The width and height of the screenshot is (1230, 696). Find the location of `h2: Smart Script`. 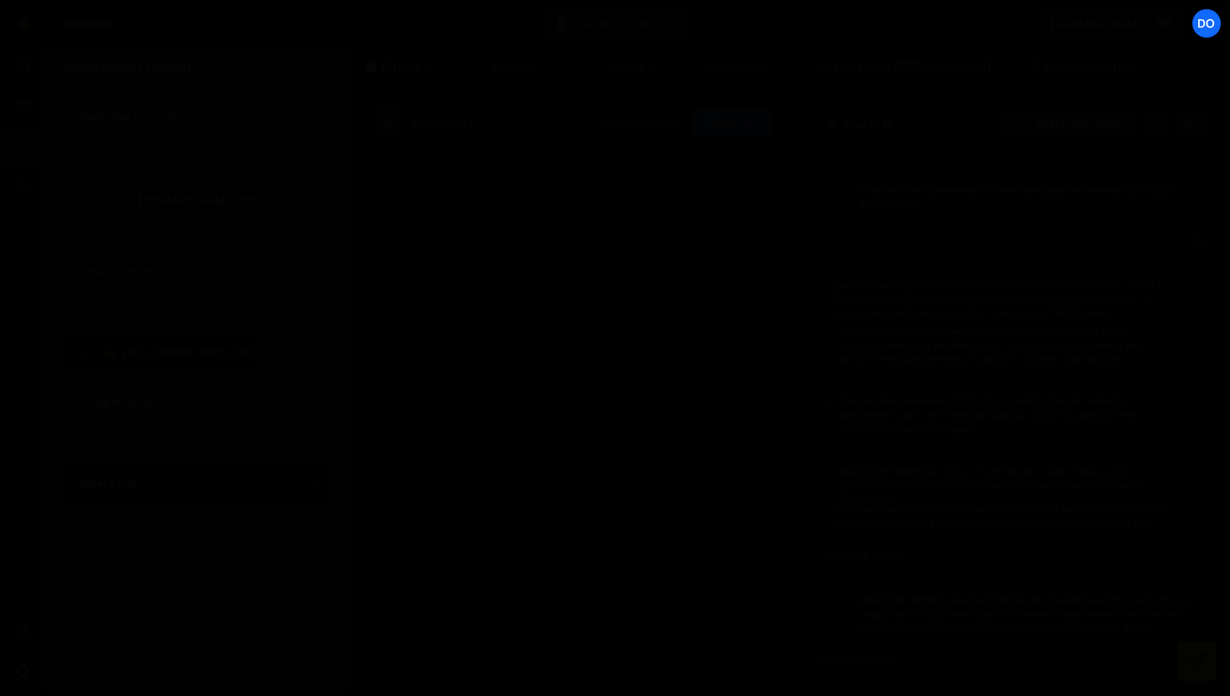

h2: Smart Script is located at coordinates (197, 272).